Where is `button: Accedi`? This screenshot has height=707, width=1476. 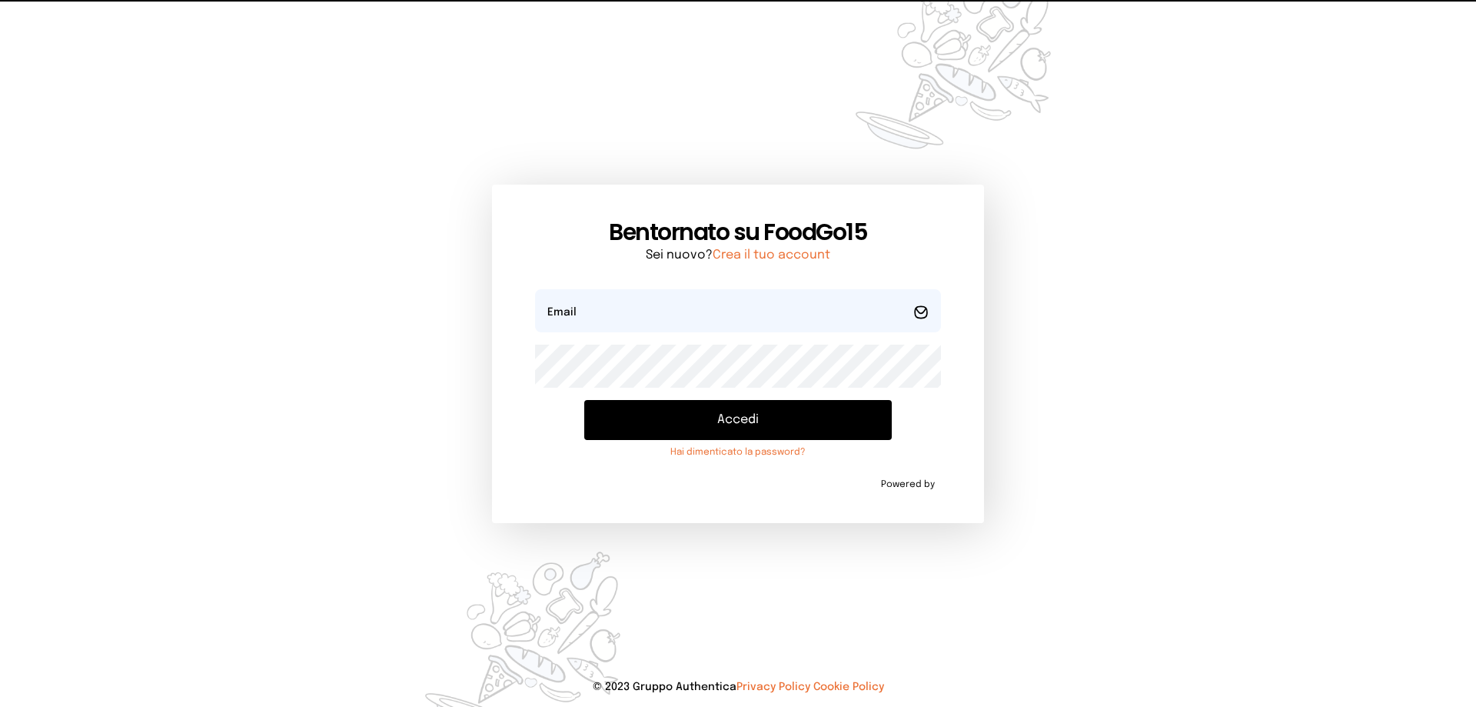 button: Accedi is located at coordinates (738, 420).